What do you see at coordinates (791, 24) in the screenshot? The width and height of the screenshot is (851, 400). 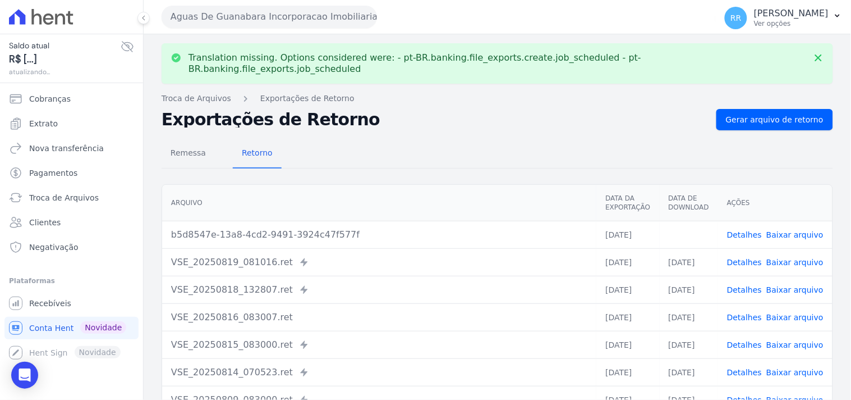 I see `p: Ver opções` at bounding box center [791, 24].